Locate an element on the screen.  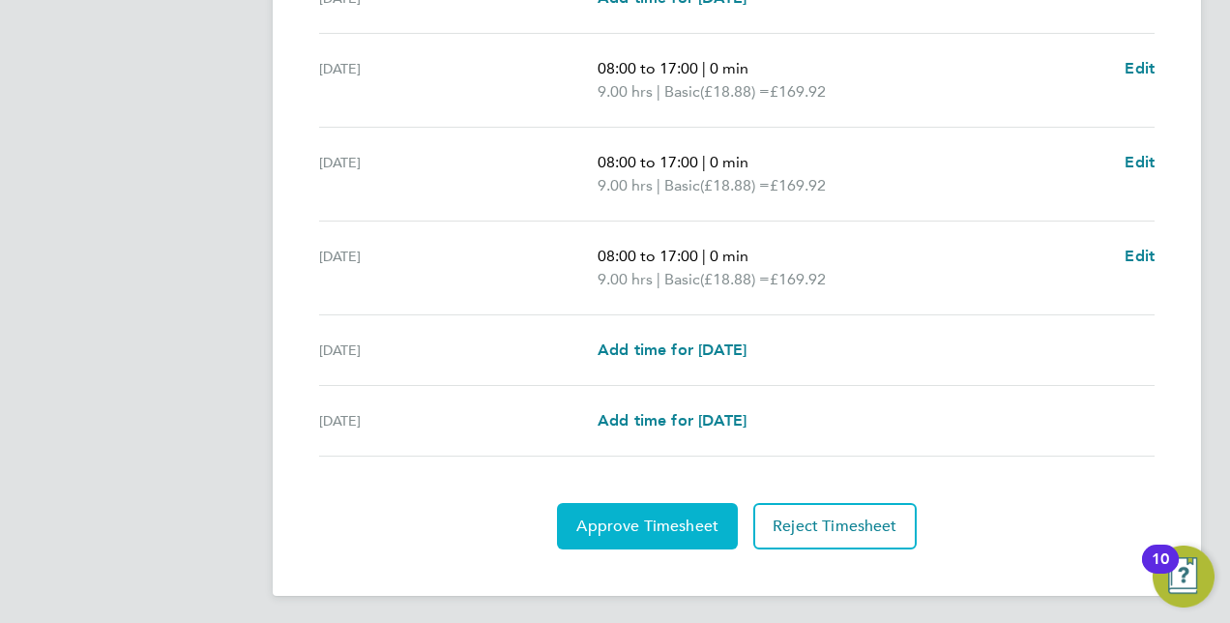
button: Approve Timesheet is located at coordinates (647, 526).